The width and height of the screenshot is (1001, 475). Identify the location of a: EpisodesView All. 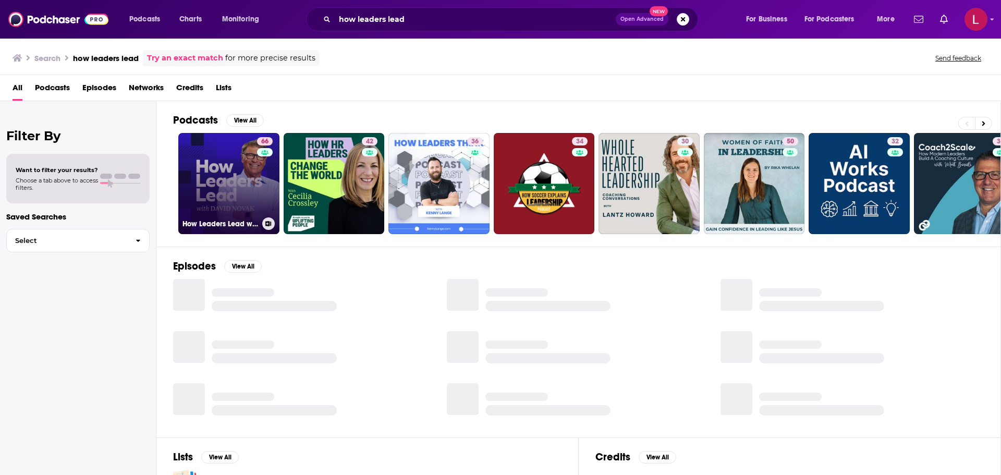
(217, 266).